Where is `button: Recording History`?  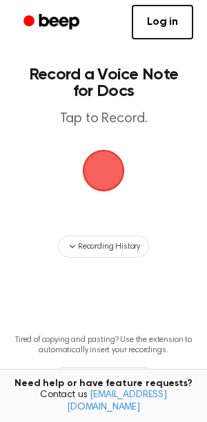 button: Recording History is located at coordinates (104, 247).